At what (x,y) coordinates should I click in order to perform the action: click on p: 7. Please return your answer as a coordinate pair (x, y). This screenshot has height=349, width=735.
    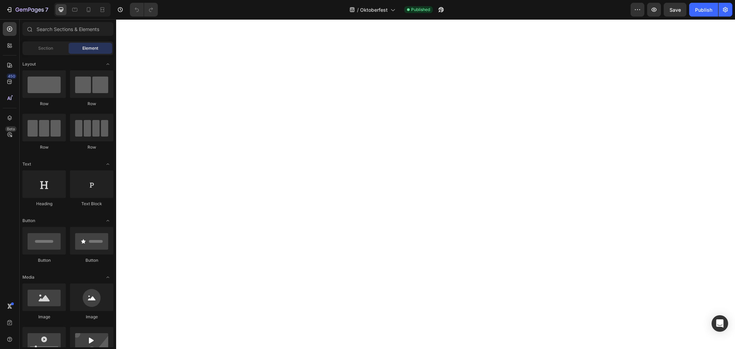
    Looking at the image, I should click on (47, 10).